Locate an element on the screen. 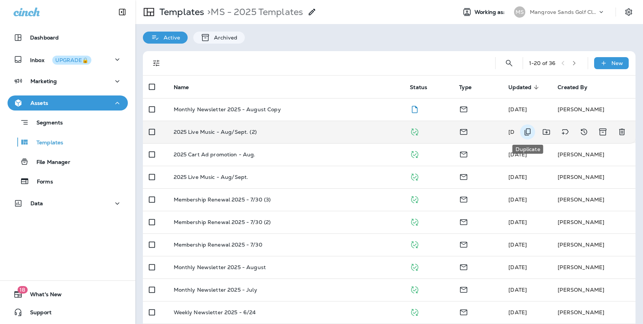 The width and height of the screenshot is (643, 324). button: Templates is located at coordinates (68, 142).